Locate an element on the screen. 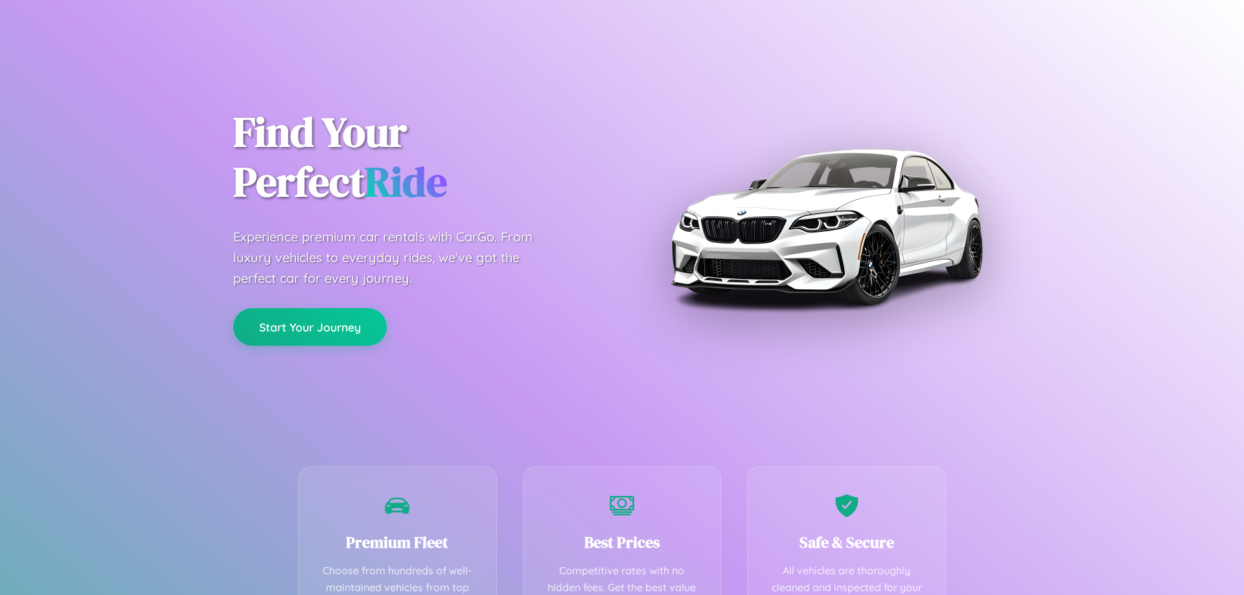 This screenshot has height=595, width=1244. p: Experience premium car rentals with CarGo. From luxury vehicles to everyday rides, we've got the ... is located at coordinates (395, 258).